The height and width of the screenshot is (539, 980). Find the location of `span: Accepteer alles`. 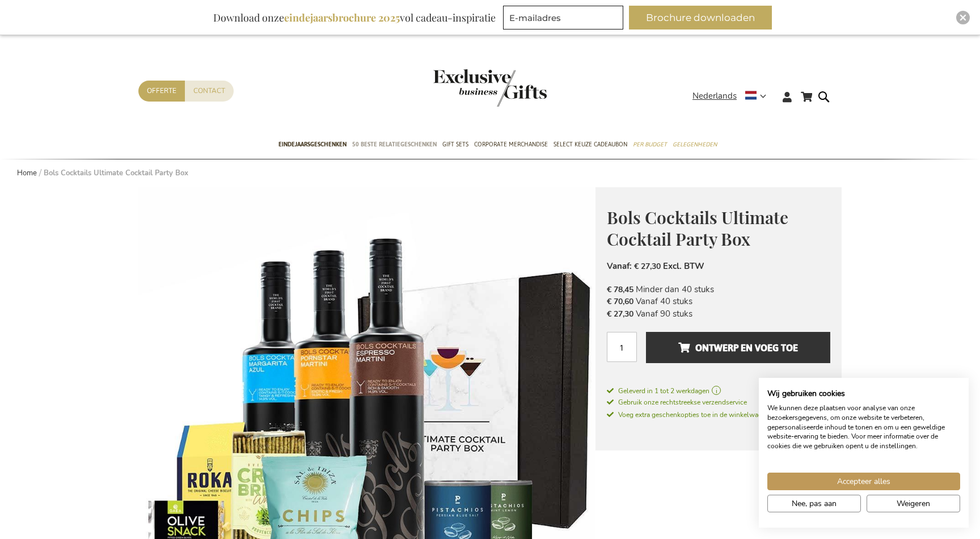

span: Accepteer alles is located at coordinates (863, 481).